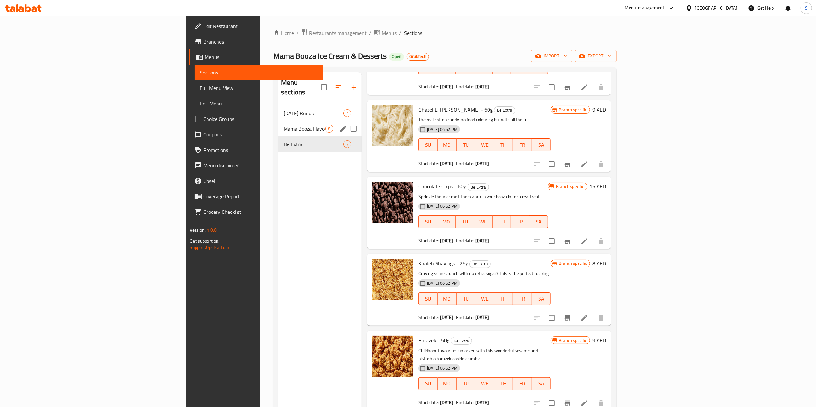 This screenshot has height=407, width=816. I want to click on span: Upsell, so click(260, 181).